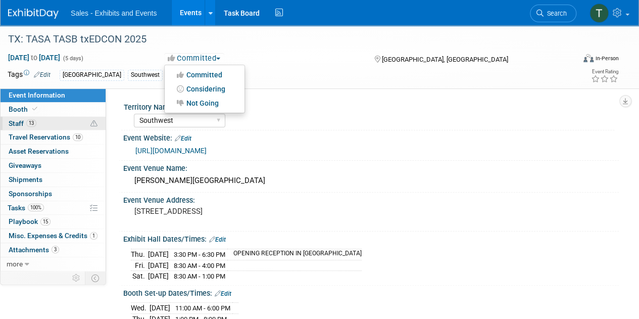 The image size is (639, 319). I want to click on span: Giveaways, so click(25, 165).